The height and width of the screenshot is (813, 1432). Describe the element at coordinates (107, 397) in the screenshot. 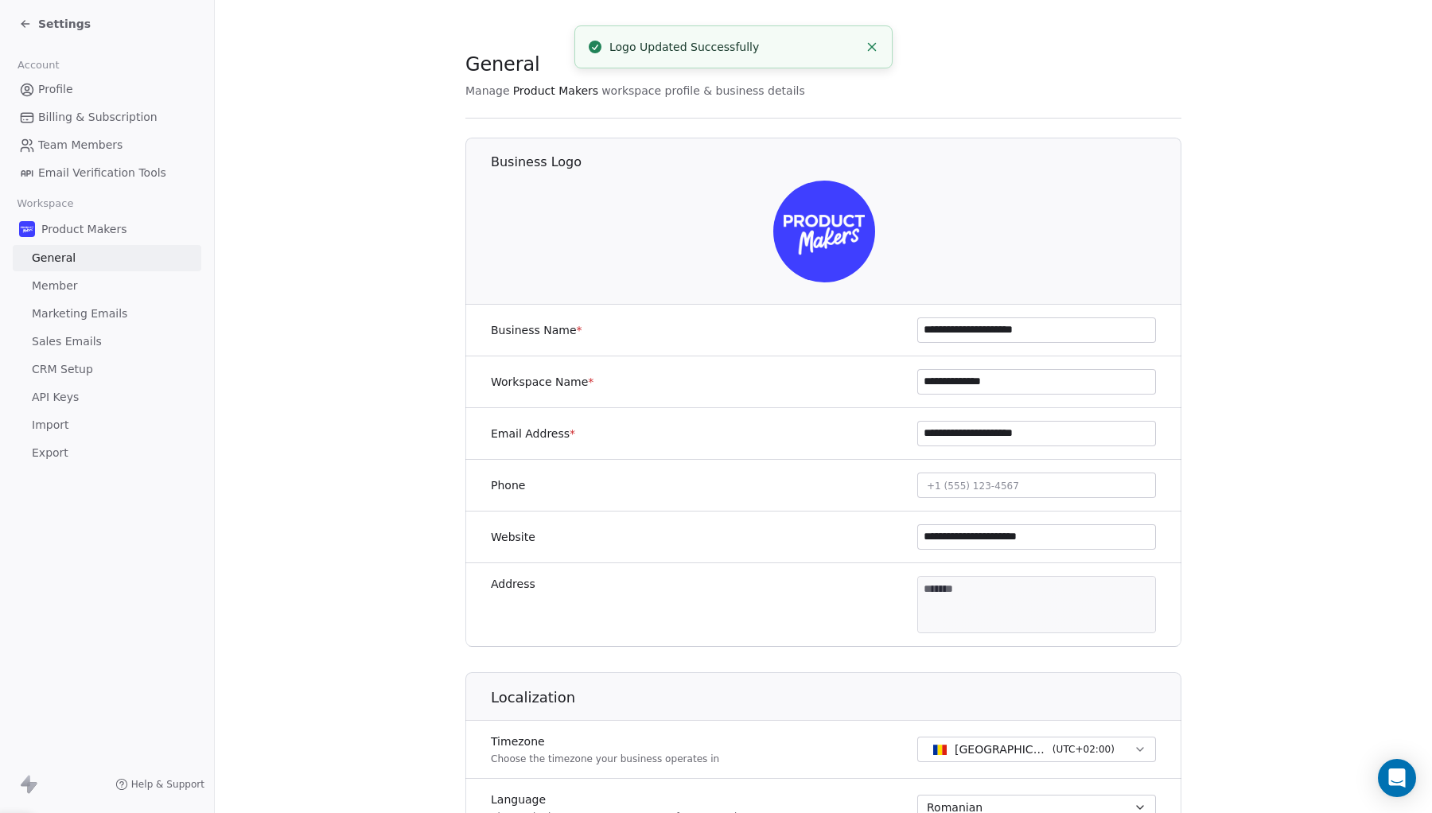

I see `a: API Keys` at that location.